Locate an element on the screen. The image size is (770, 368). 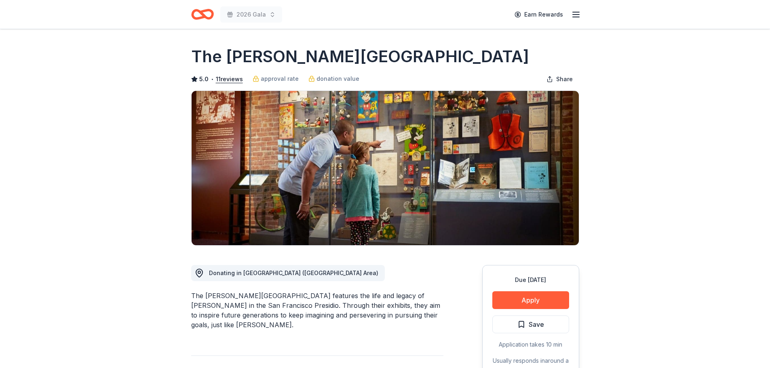
span: Save is located at coordinates (537, 325).